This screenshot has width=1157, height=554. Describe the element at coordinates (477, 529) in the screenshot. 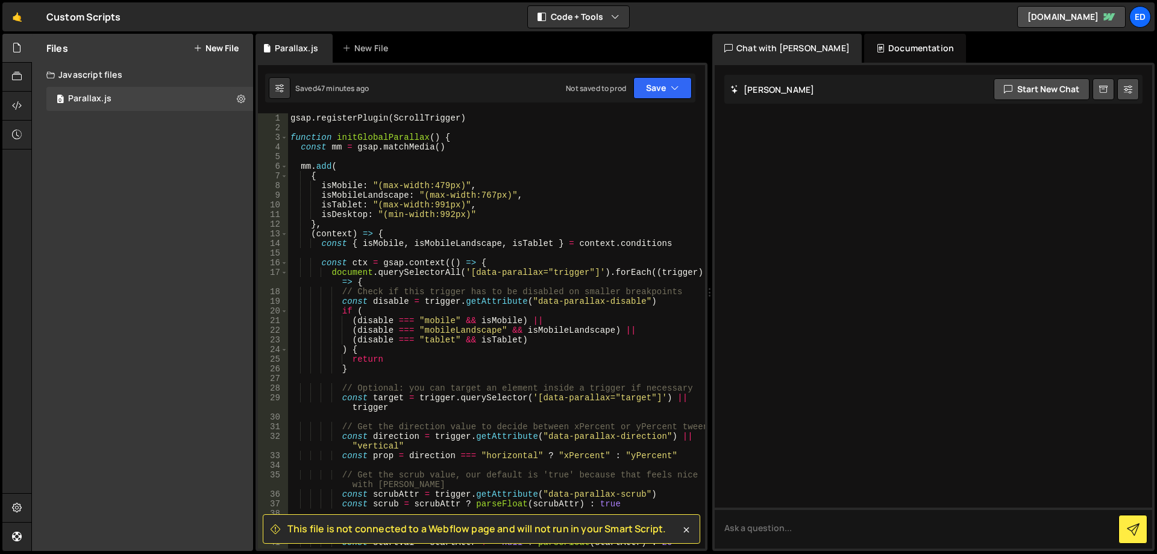

I see `span: This file is not connected to a Webflow page and will not run in your Smart Script.` at that location.